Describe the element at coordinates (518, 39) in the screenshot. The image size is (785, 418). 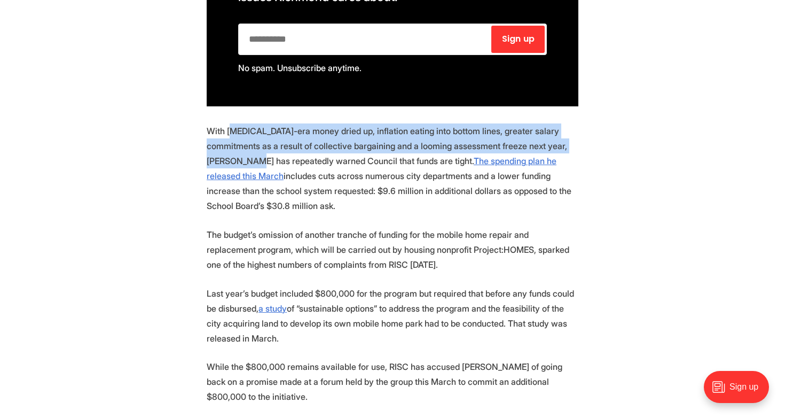
I see `button: Sign up` at that location.